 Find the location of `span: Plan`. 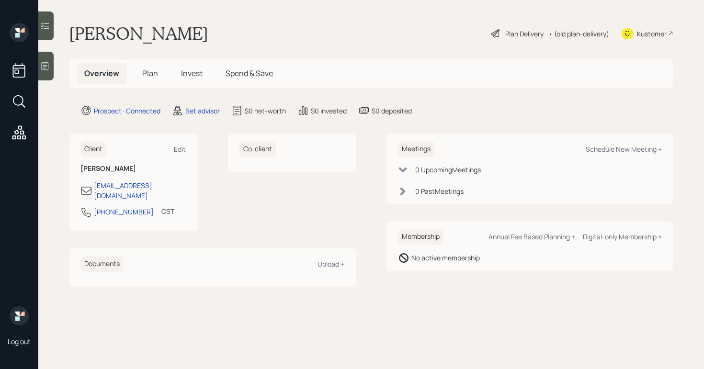

span: Plan is located at coordinates (150, 73).